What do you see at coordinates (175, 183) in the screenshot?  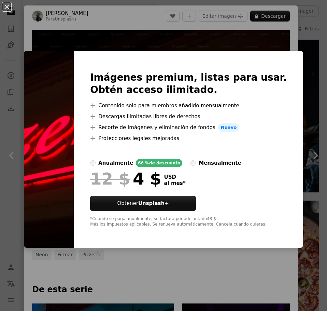 I see `span: al mes *` at bounding box center [175, 183].